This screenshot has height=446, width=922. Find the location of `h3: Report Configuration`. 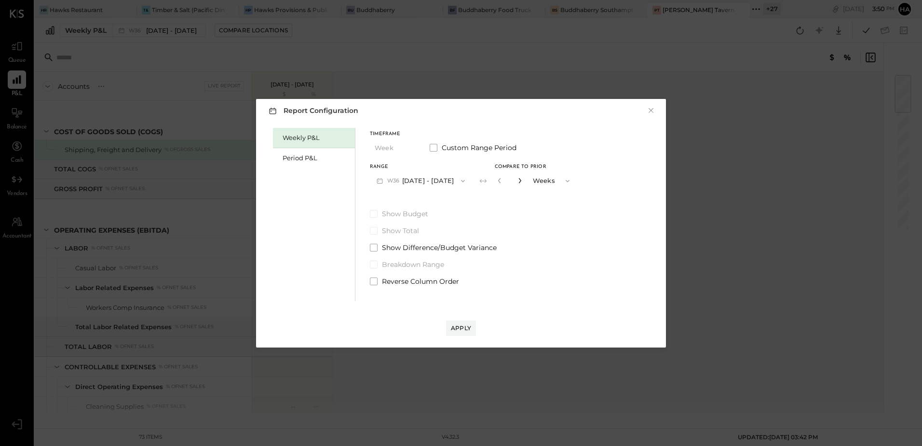

h3: Report Configuration is located at coordinates (312, 110).